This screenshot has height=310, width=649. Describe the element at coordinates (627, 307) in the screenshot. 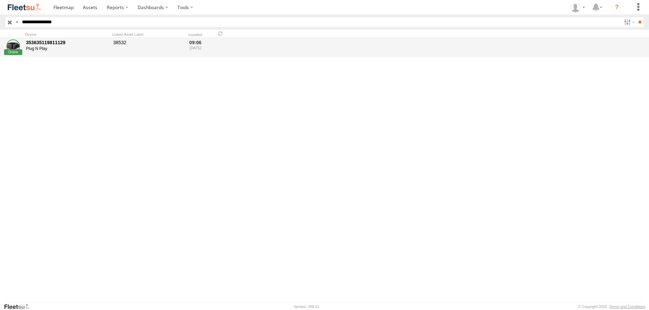

I see `a: Terms and Conditions` at that location.